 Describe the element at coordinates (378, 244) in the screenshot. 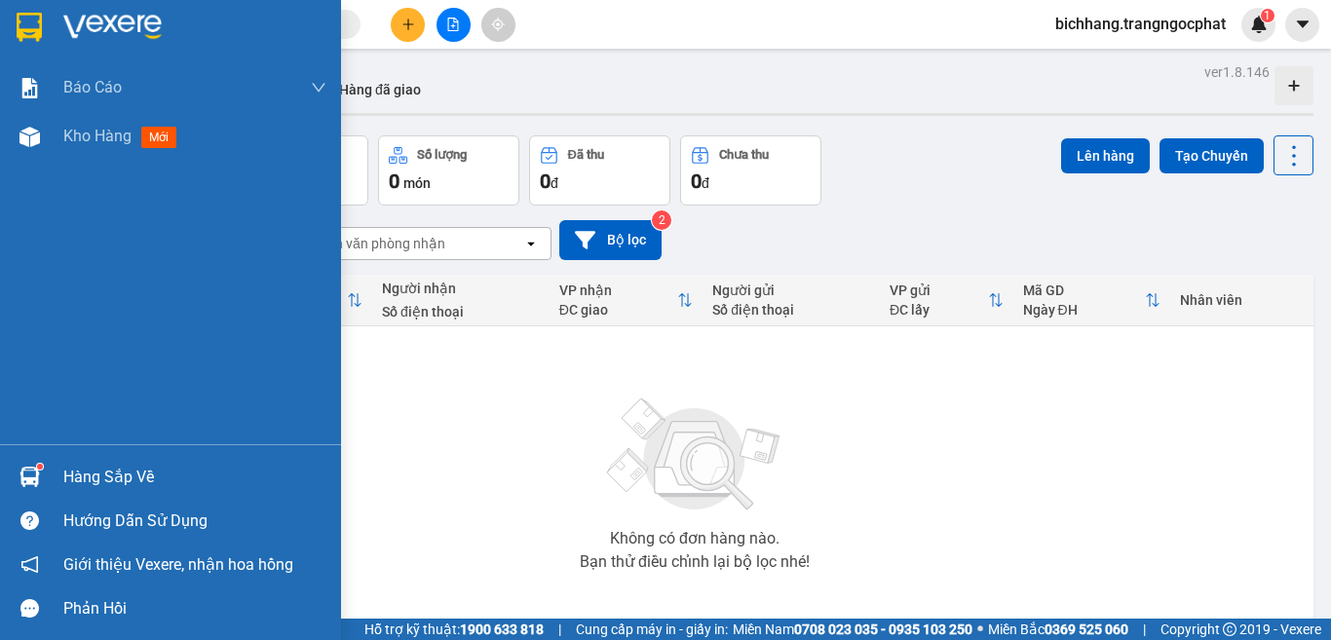

I see `div: Chọn văn phòng nhận` at that location.